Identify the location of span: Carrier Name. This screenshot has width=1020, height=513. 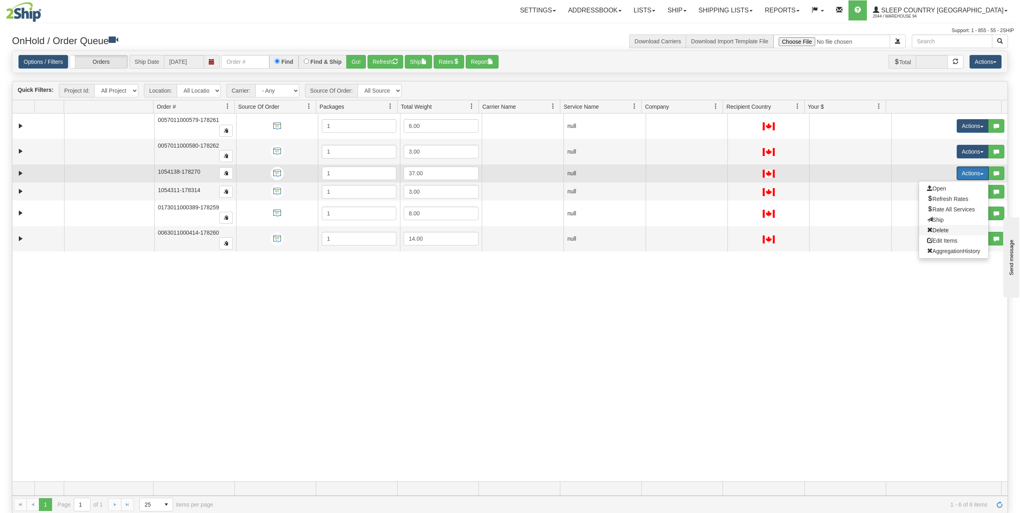
(499, 107).